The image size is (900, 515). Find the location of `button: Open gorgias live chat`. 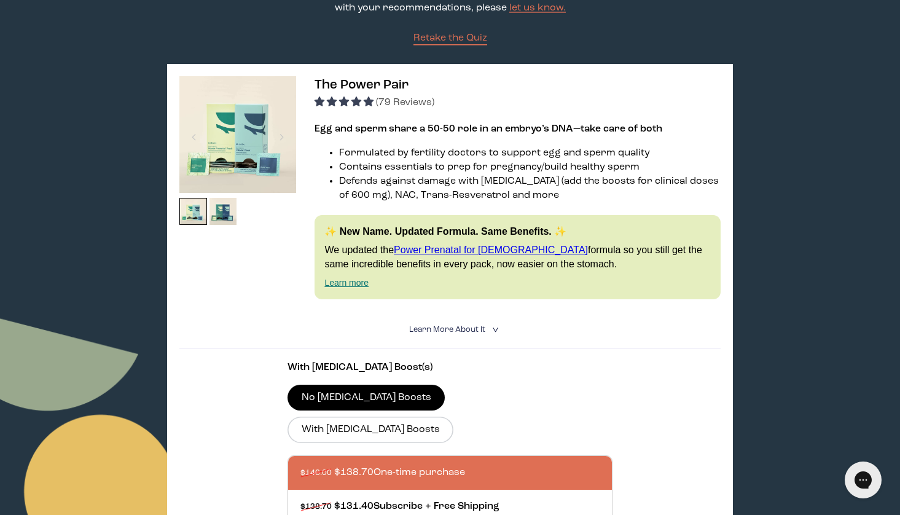

button: Open gorgias live chat is located at coordinates (25, 23).